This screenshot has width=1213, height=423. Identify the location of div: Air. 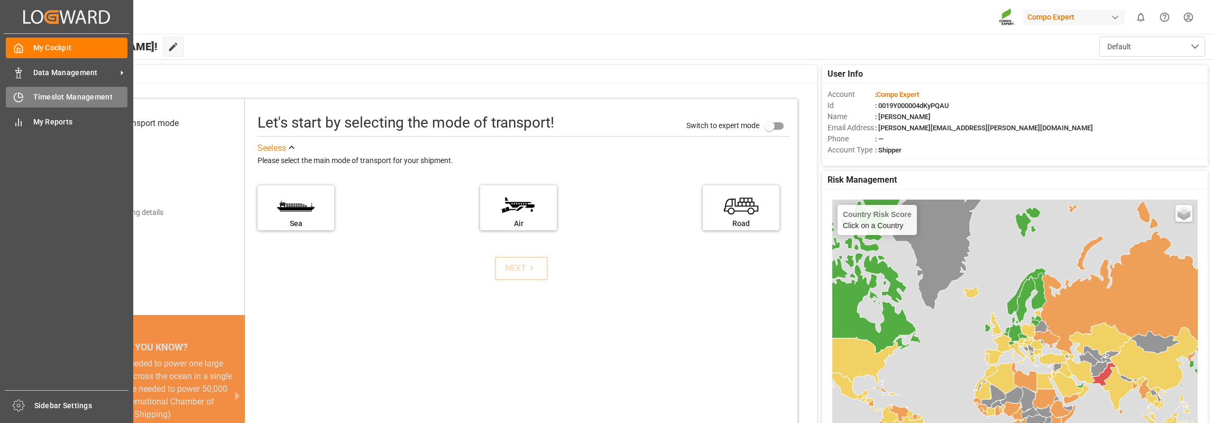
(518, 223).